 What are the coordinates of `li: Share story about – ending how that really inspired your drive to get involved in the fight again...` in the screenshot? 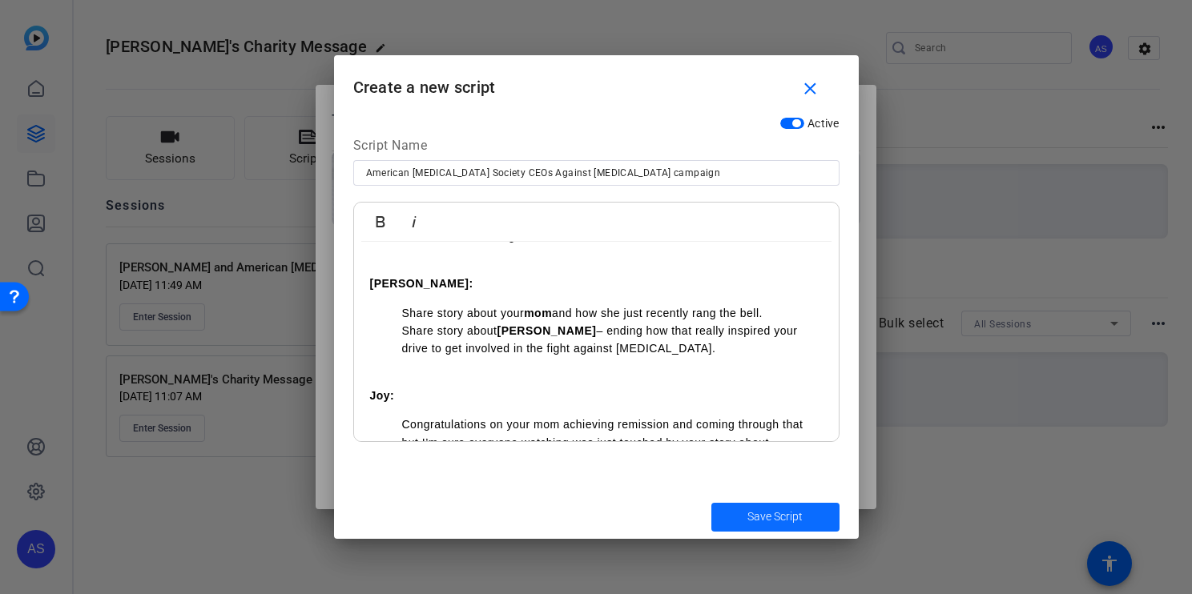 It's located at (612, 340).